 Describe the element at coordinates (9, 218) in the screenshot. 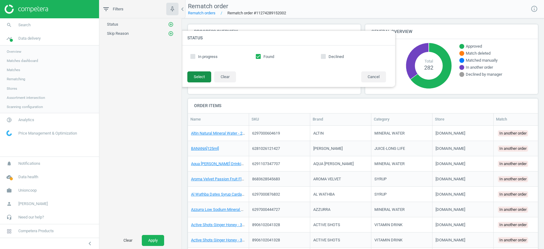

I see `i: headset_mic` at that location.